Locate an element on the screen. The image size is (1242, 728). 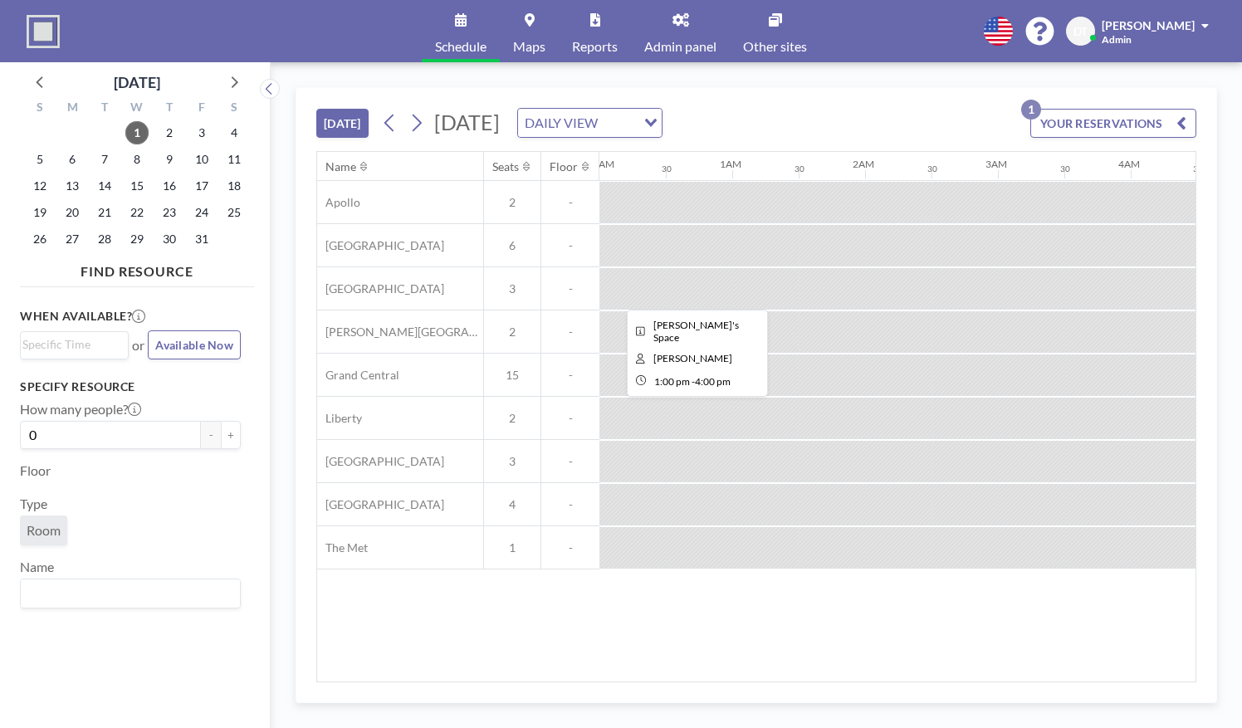
span: 4:00 PM is located at coordinates (712, 381).